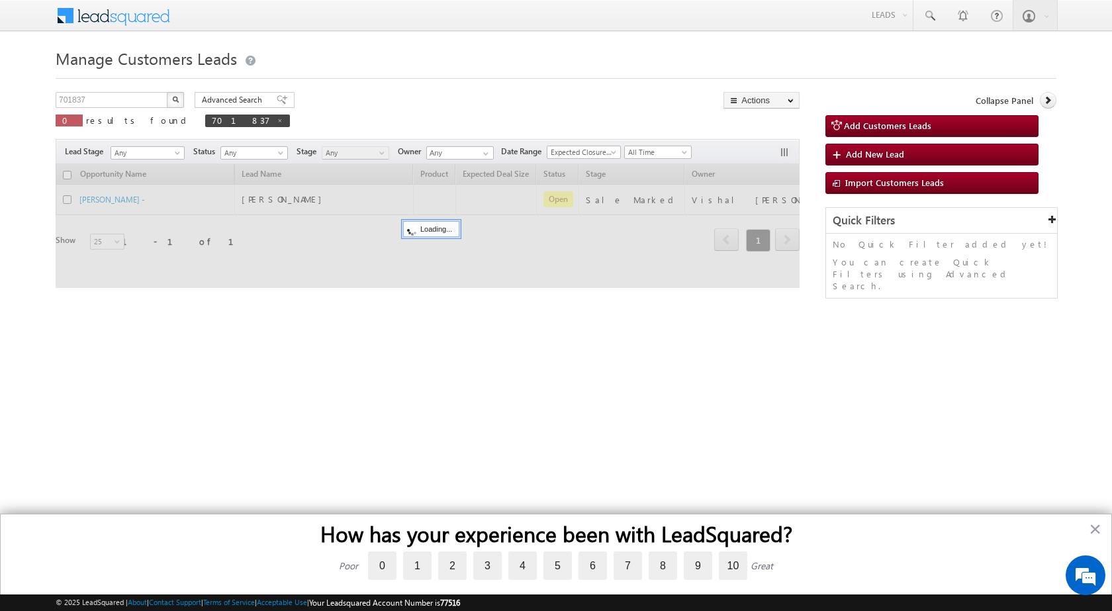 The height and width of the screenshot is (611, 1112). What do you see at coordinates (450, 602) in the screenshot?
I see `span: 77516` at bounding box center [450, 602].